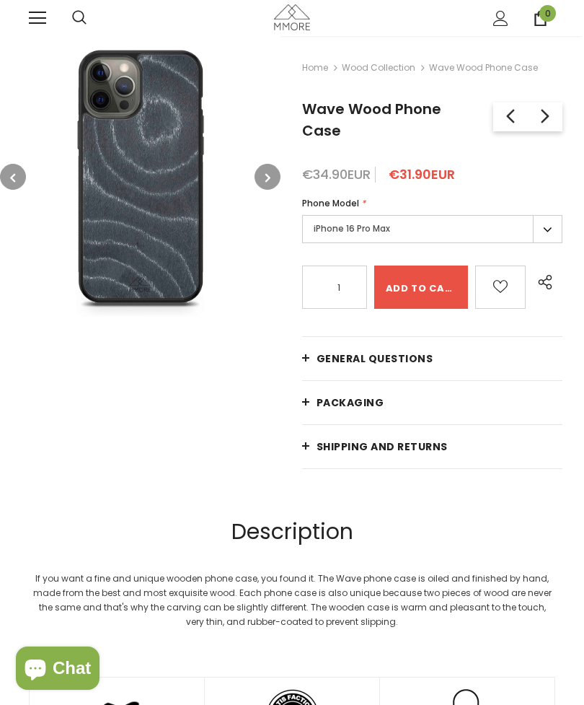 This screenshot has width=584, height=705. What do you see at coordinates (422, 174) in the screenshot?
I see `span: €31.90EUR` at bounding box center [422, 174].